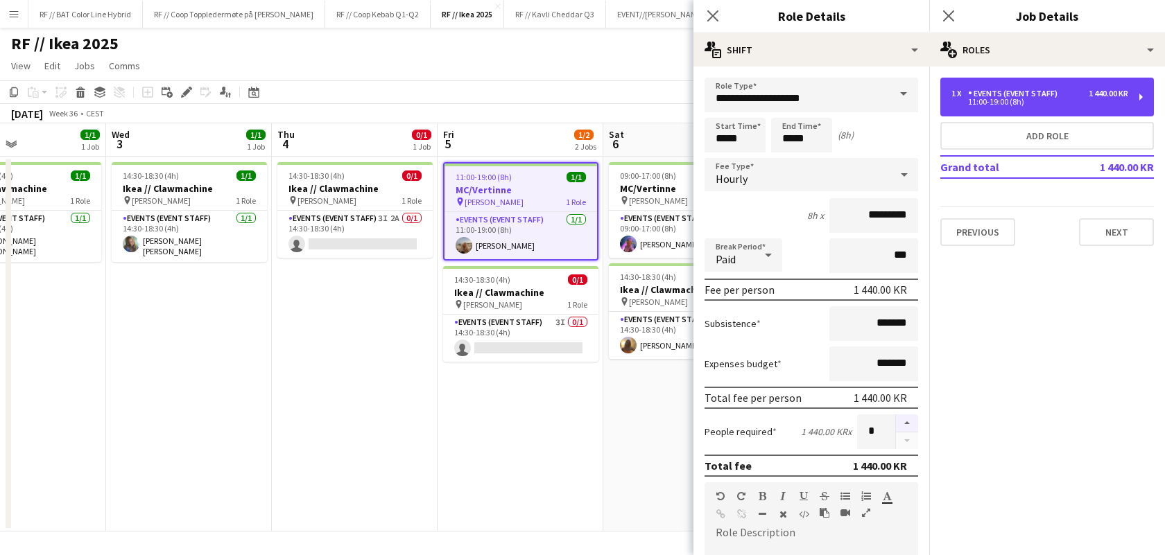 This screenshot has height=555, width=1165. Describe the element at coordinates (1047, 16) in the screenshot. I see `h3: Job Details` at that location.